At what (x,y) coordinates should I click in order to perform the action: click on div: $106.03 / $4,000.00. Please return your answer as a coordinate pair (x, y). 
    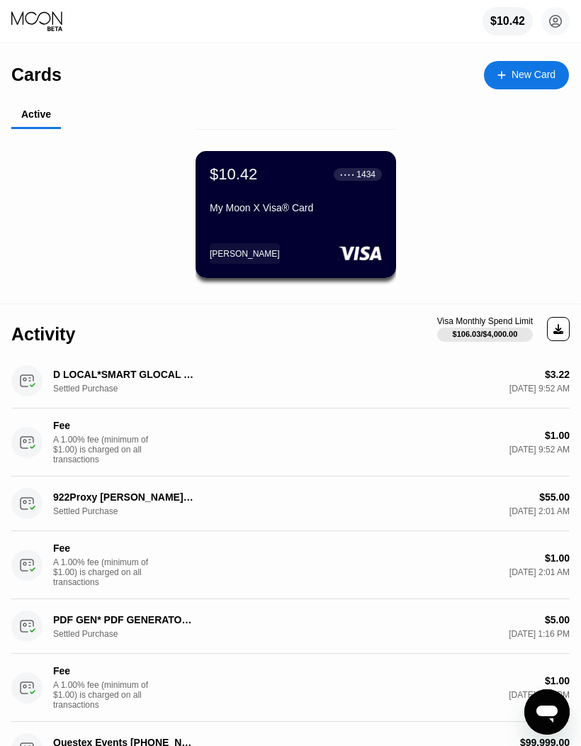
    Looking at the image, I should click on (486, 334).